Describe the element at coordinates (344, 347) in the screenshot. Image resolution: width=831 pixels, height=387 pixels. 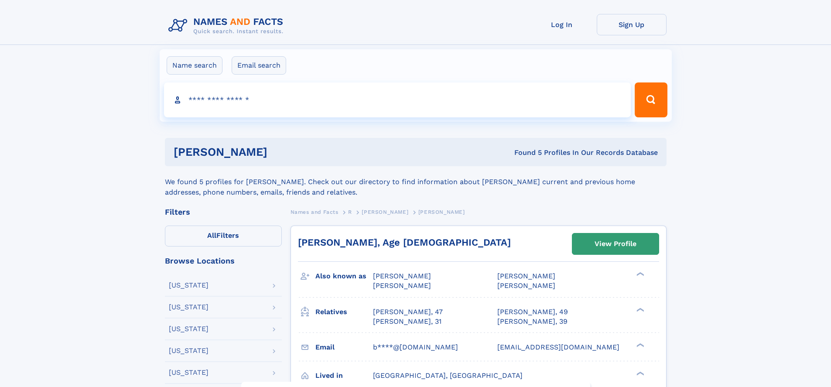
I see `h3: Email` at that location.